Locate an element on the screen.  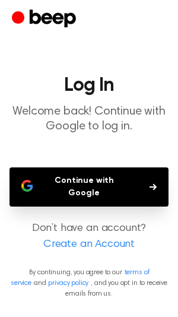
h1: Log In is located at coordinates (89, 85).